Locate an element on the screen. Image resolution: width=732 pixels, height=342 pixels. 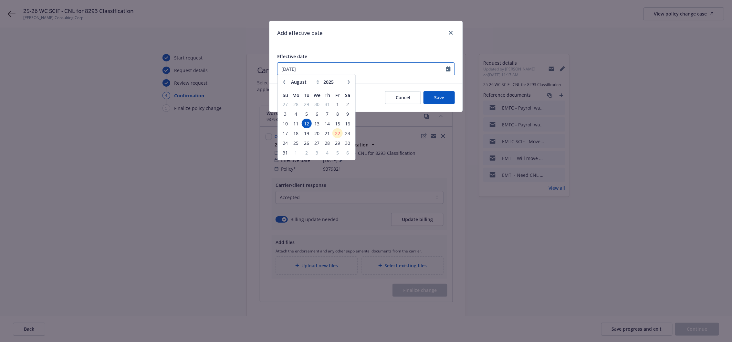
button: Cancel is located at coordinates (403, 98).